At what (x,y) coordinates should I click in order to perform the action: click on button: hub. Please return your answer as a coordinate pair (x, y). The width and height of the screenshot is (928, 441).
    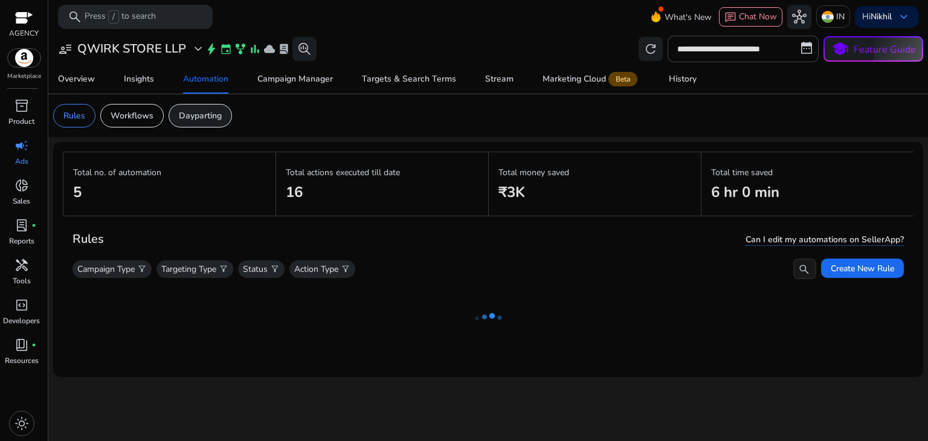
    Looking at the image, I should click on (800, 17).